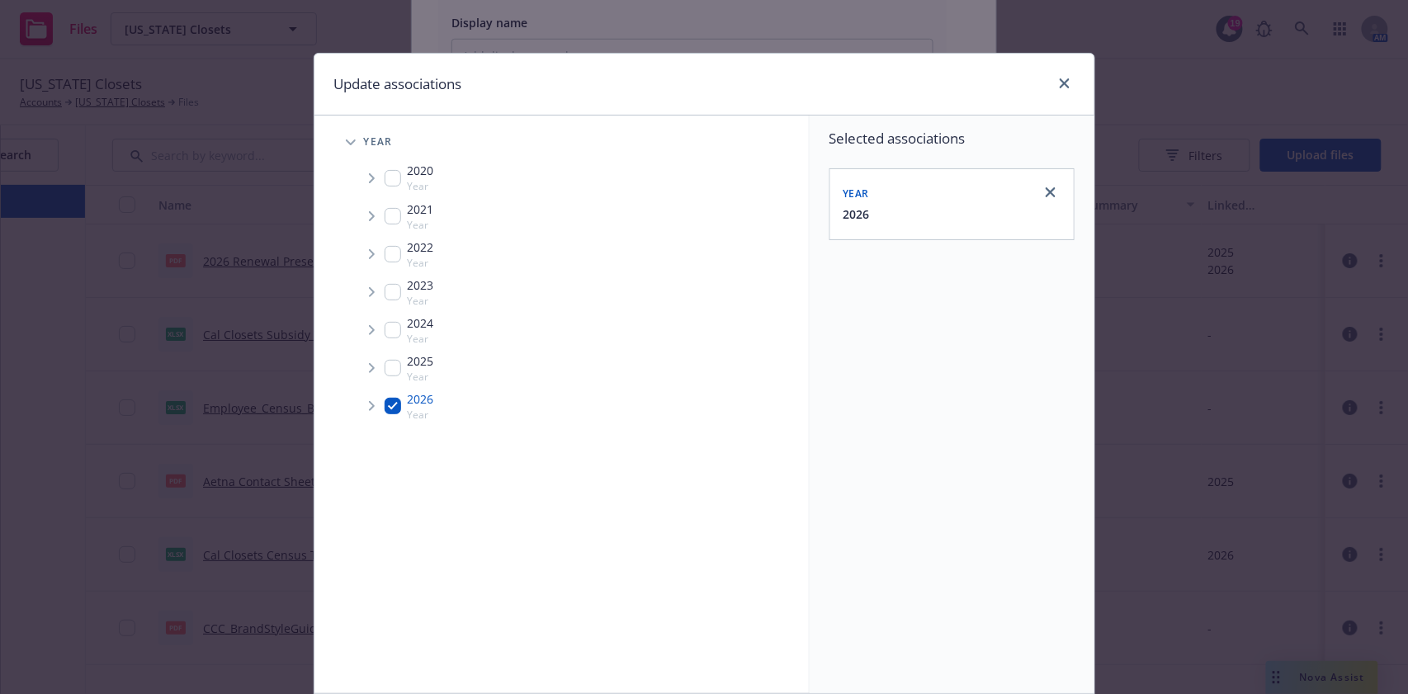 The width and height of the screenshot is (1408, 694). What do you see at coordinates (421, 170) in the screenshot?
I see `span: 2020` at bounding box center [421, 170].